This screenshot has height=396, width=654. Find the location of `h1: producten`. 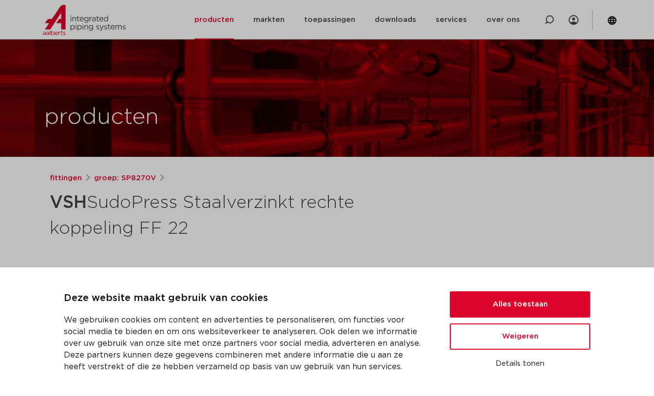

h1: producten is located at coordinates (101, 117).